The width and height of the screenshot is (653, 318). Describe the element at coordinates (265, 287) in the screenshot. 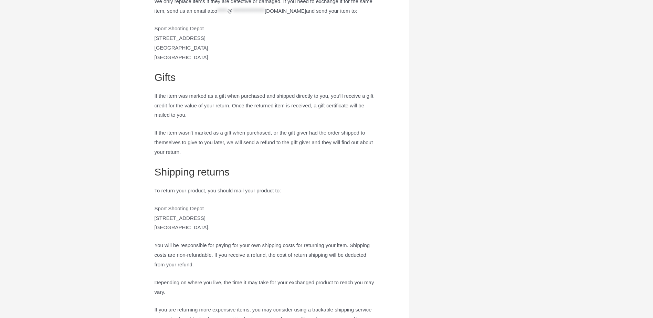

I see `p: Depending on where you live, the time it may take for your exchanged product to reach you may vary.` at that location.